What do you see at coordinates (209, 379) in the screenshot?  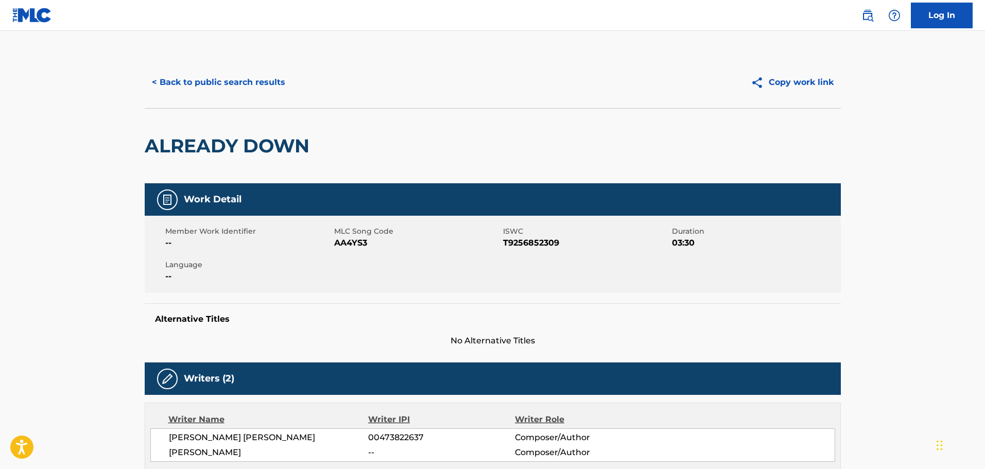 I see `h5: Writers (2)` at bounding box center [209, 379].